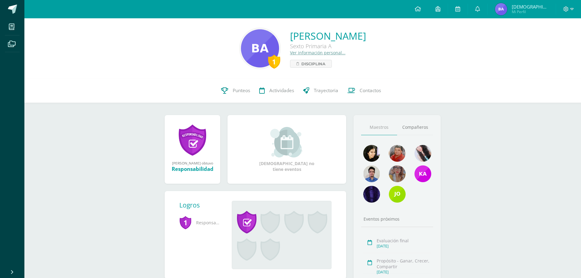 The height and width of the screenshot is (278, 581). Describe the element at coordinates (501, 9) in the screenshot. I see `img: f1527c9912b4c9646cb76e5c7f171c0e.png` at that location.